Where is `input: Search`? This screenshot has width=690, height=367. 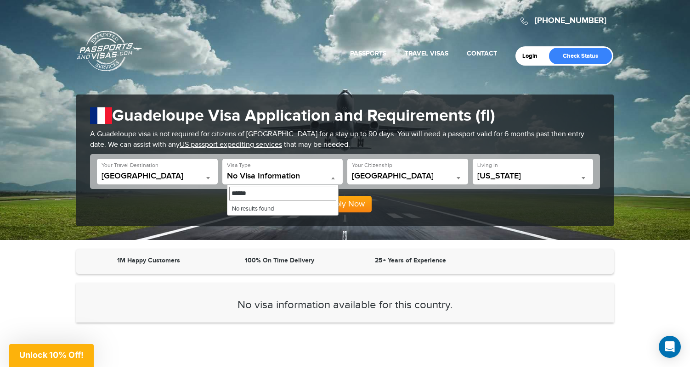
input: Search is located at coordinates (282, 194).